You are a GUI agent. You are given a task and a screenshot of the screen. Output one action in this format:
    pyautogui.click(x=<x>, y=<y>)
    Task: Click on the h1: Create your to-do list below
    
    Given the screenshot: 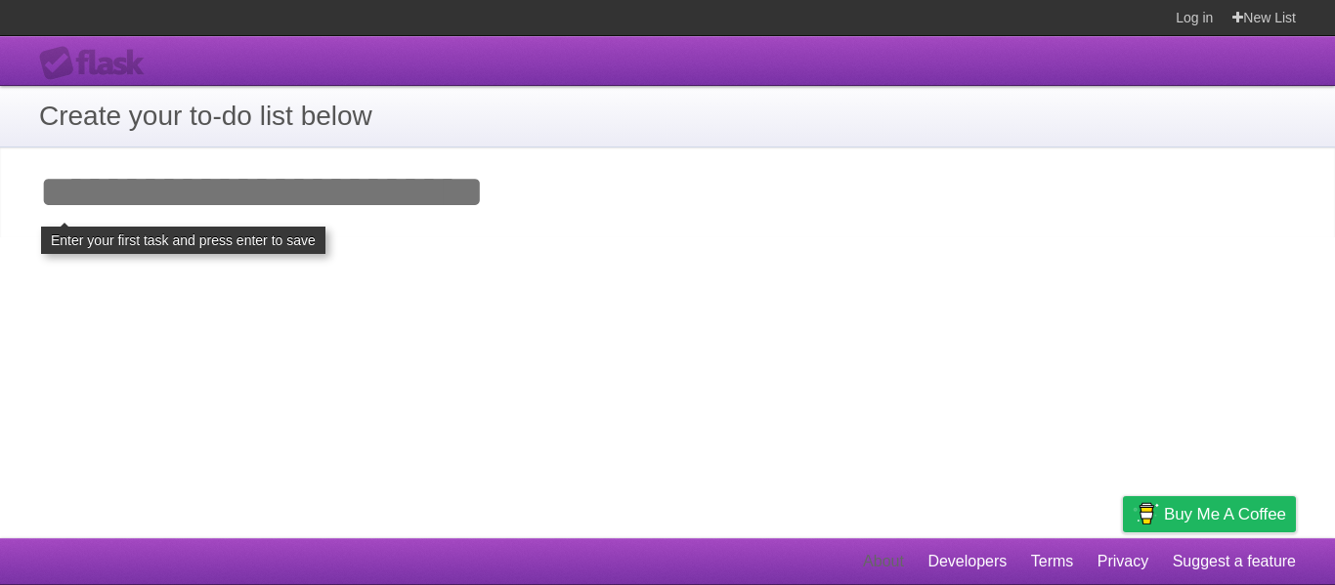 What is the action you would take?
    pyautogui.click(x=667, y=116)
    